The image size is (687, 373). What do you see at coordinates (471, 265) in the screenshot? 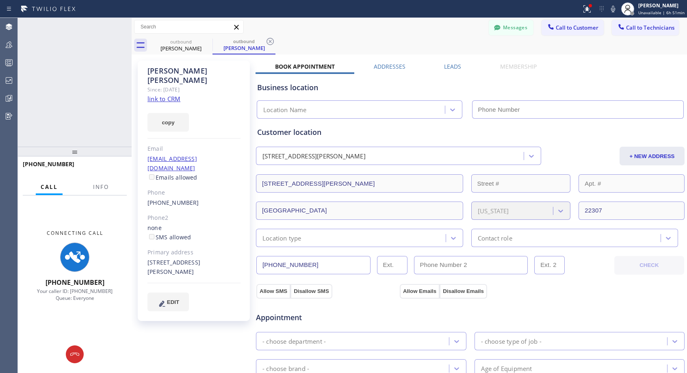
I see `input: Phone Number 2` at bounding box center [471, 265].